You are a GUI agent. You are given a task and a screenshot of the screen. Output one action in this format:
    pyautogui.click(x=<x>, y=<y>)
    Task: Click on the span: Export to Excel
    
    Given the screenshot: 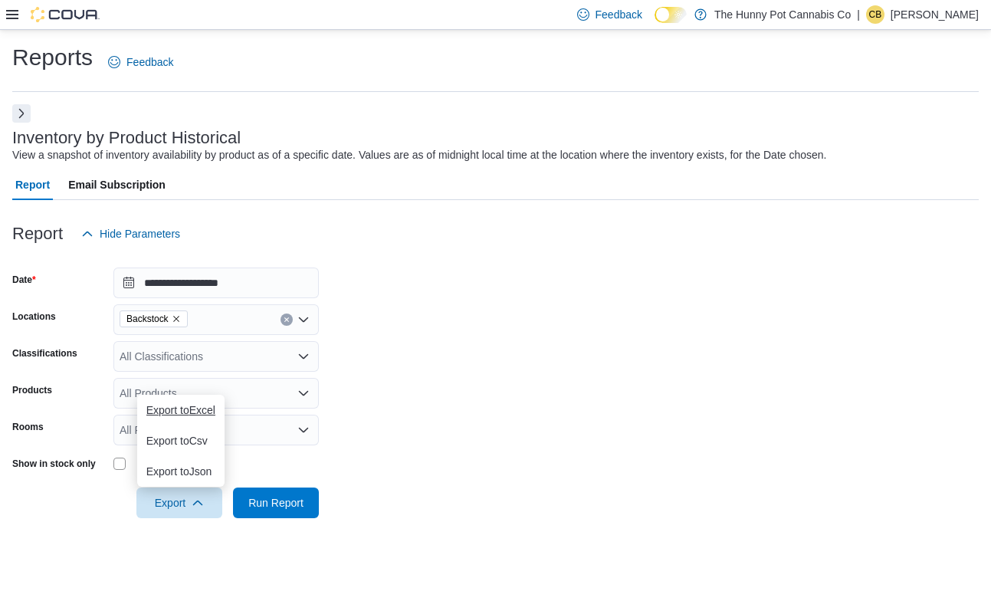 What is the action you would take?
    pyautogui.click(x=181, y=410)
    